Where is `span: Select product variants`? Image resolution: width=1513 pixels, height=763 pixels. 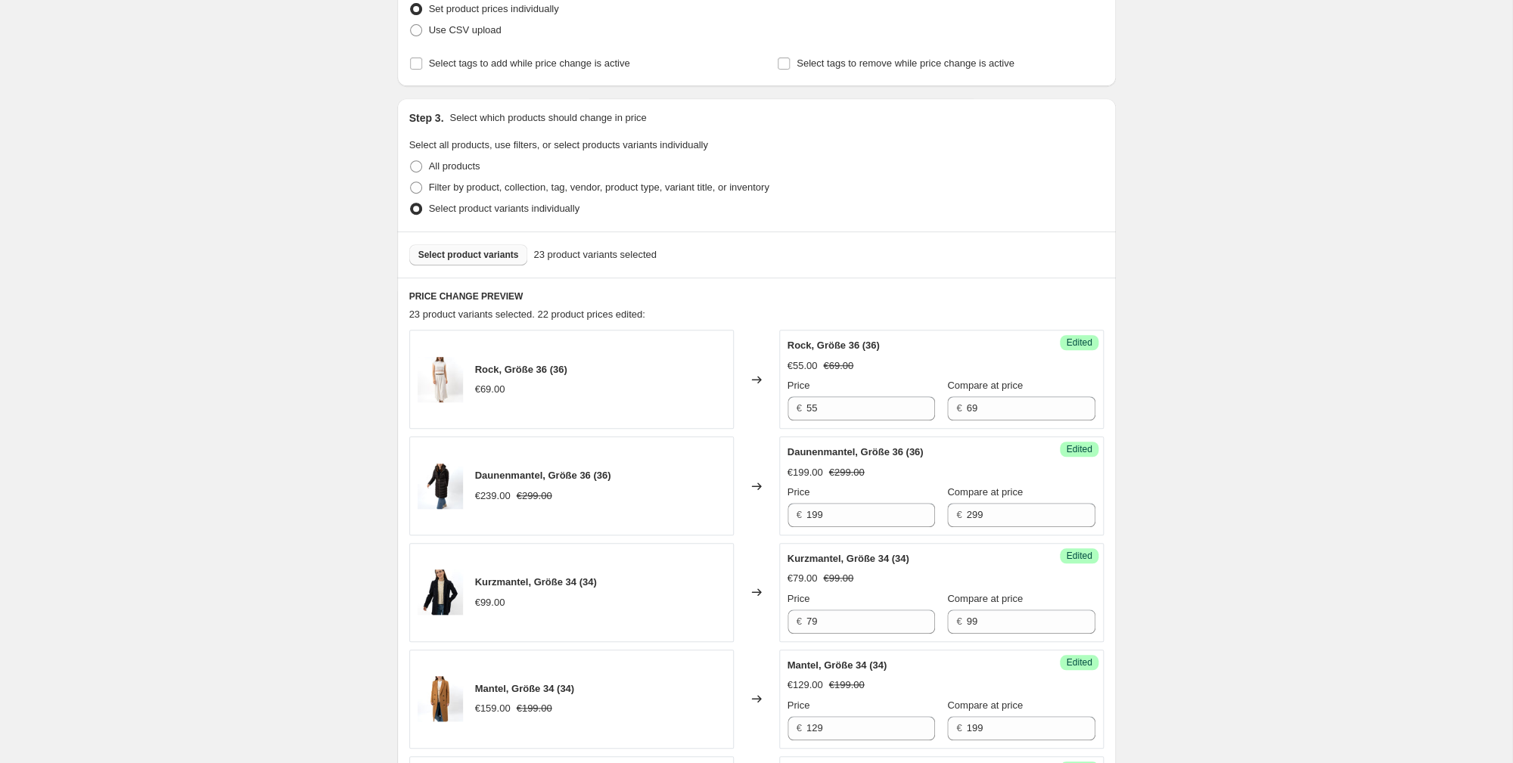
span: Select product variants is located at coordinates (468, 255).